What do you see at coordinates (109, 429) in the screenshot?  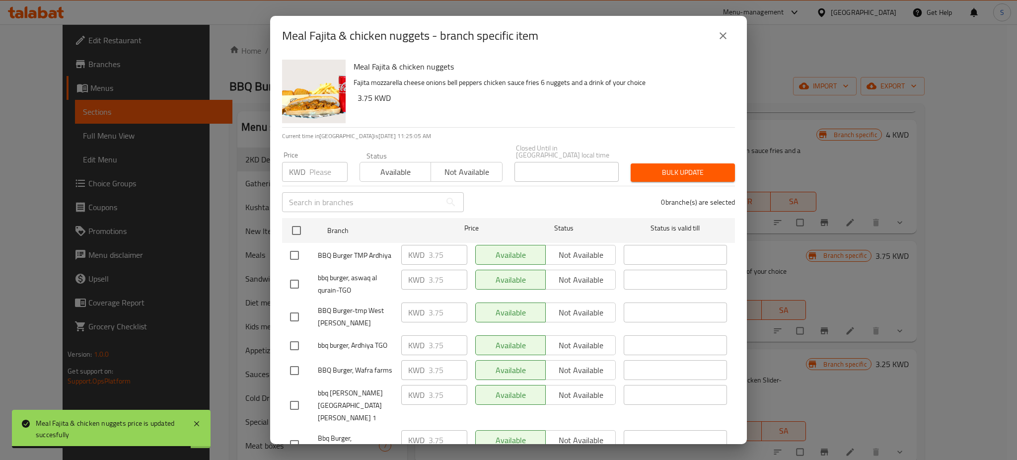 I see `div: Meal Fajita & chicken nuggets price is updated succesfully` at bounding box center [109, 429].